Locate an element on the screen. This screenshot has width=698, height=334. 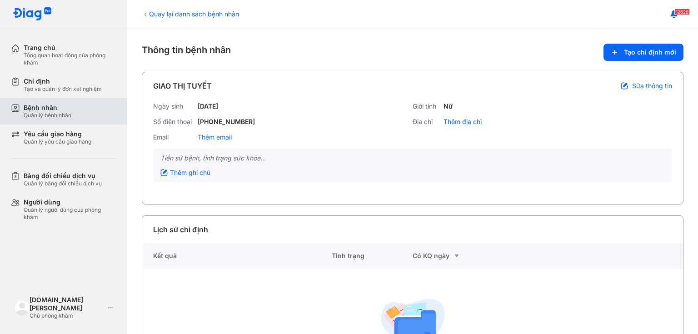
div: Yêu cầu giao hàng is located at coordinates (57, 134).